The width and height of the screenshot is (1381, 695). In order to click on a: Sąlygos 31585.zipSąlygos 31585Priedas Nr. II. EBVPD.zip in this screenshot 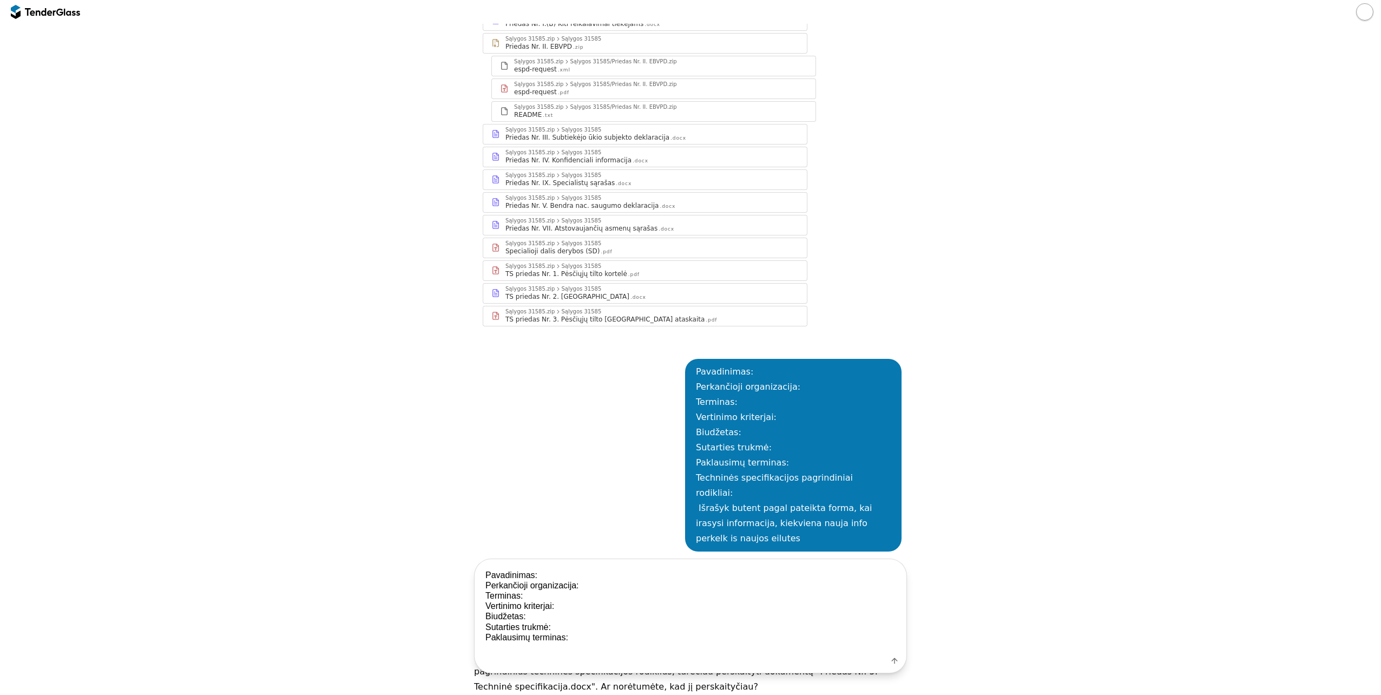, I will do `click(645, 43)`.